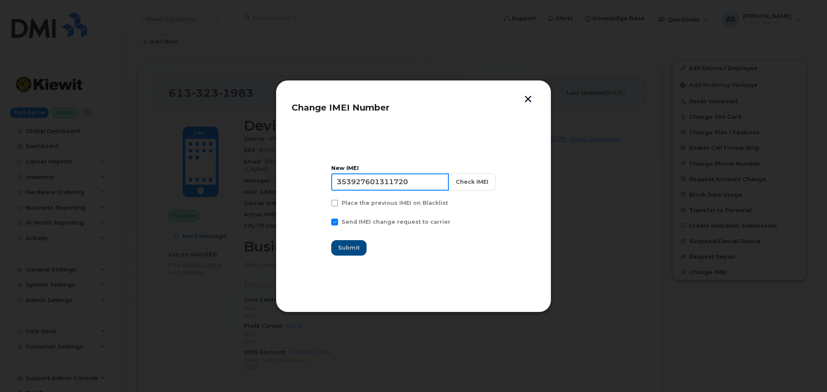 This screenshot has width=827, height=392. Describe the element at coordinates (394, 203) in the screenshot. I see `span: Place the previous IMEI on Blacklist` at that location.